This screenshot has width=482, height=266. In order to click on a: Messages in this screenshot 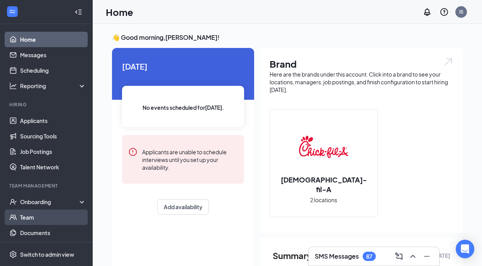, I will do `click(53, 55)`.